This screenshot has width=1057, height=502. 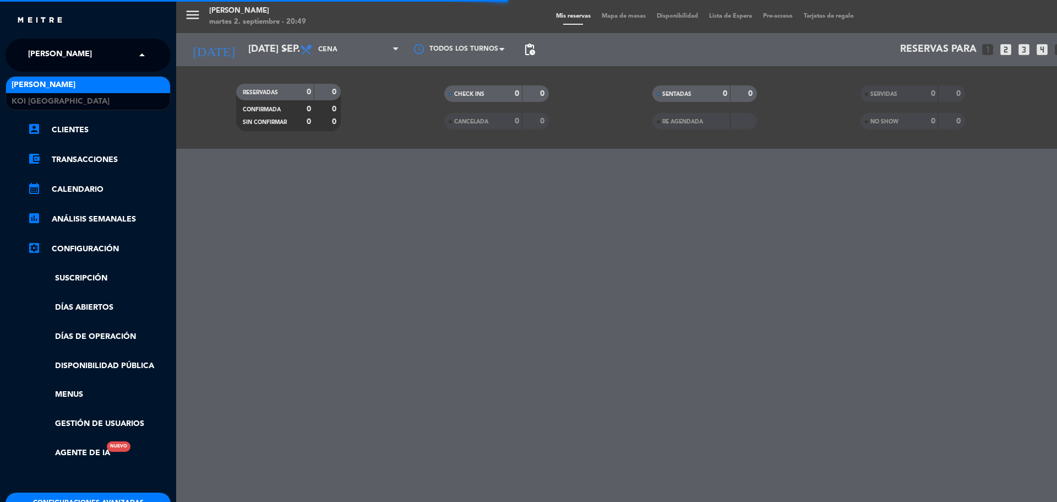 What do you see at coordinates (99, 423) in the screenshot?
I see `a: Gestión de usuarios` at bounding box center [99, 423].